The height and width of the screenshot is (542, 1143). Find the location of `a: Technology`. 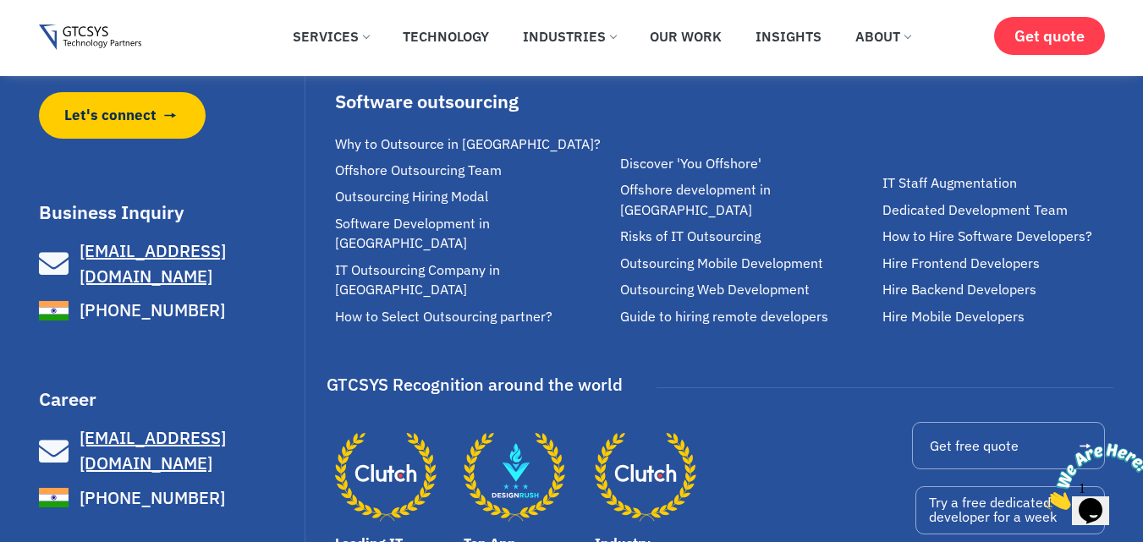

a: Technology is located at coordinates (446, 36).